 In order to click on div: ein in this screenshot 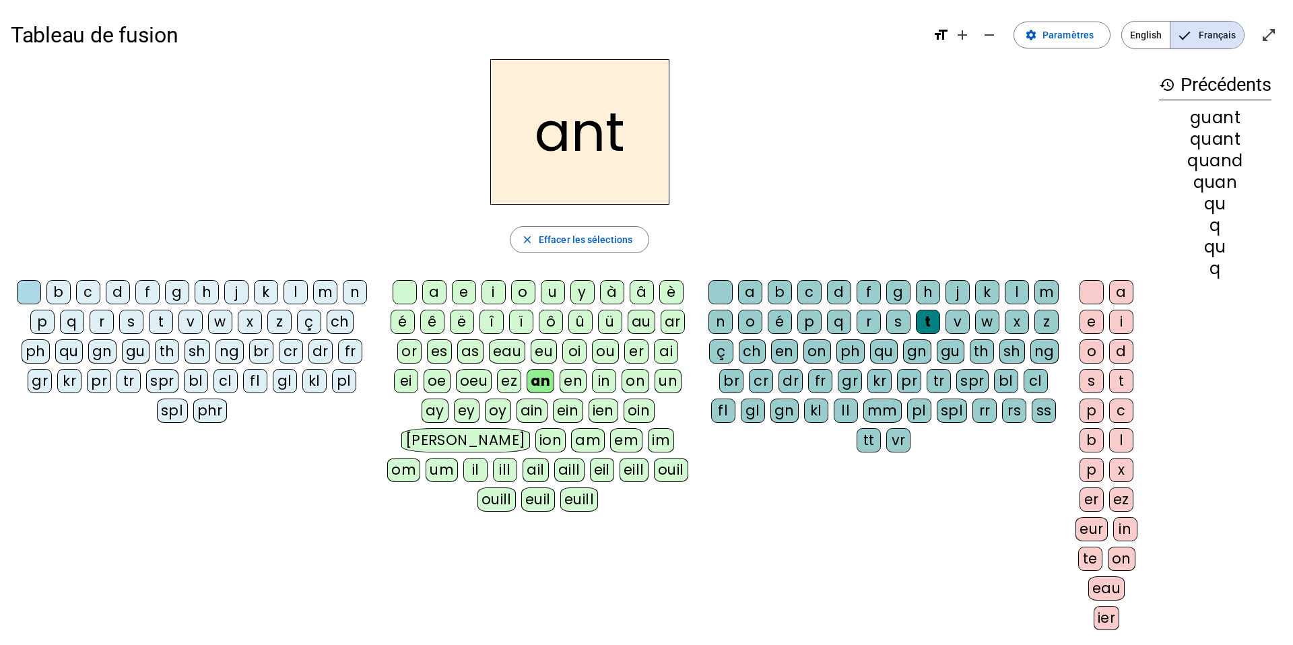, I will do `click(568, 411)`.